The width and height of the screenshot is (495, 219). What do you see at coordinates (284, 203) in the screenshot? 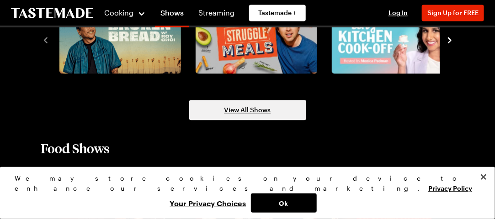
I see `button: Ok` at bounding box center [284, 203].